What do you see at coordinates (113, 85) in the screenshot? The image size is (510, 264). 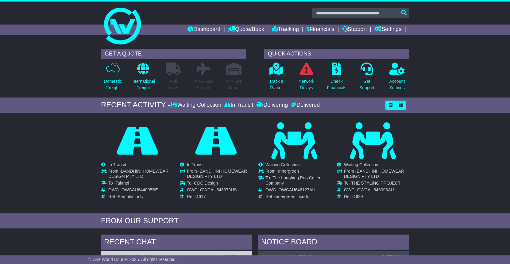 I see `p: Domestic Freight` at bounding box center [113, 85].